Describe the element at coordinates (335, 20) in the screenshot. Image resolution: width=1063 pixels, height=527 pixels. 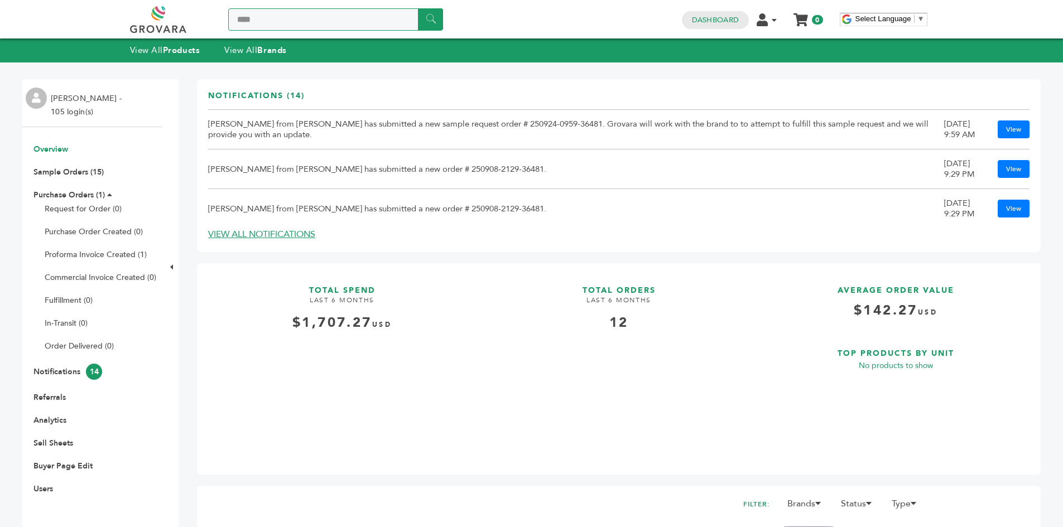
I see `input: Search a product or brand...` at that location.